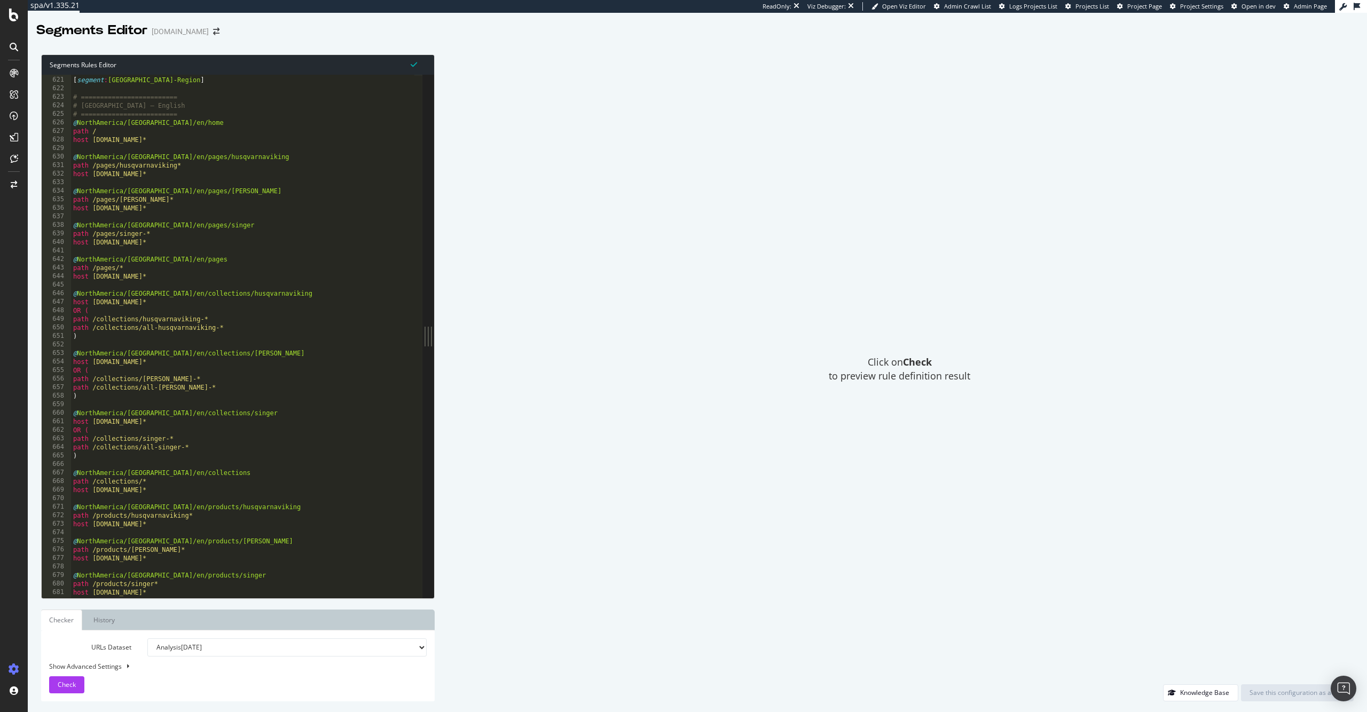  I want to click on div: 657, so click(56, 388).